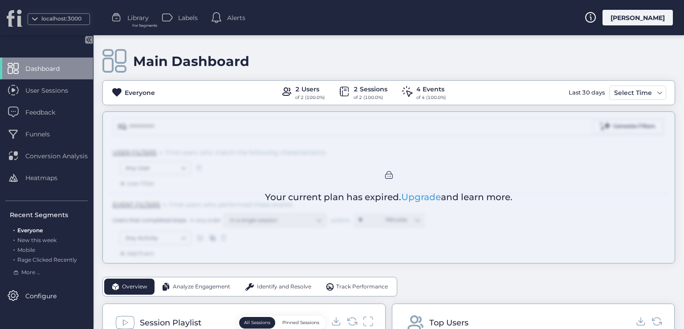  What do you see at coordinates (49, 69) in the screenshot?
I see `span: Dashboard` at bounding box center [49, 69].